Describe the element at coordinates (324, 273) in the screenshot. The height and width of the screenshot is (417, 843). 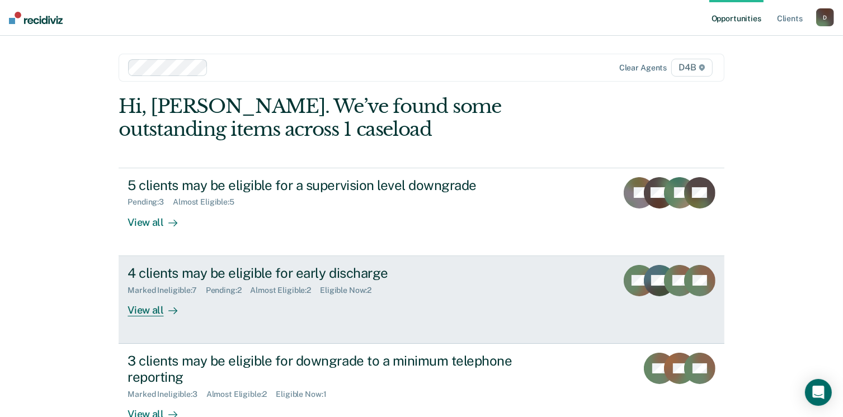
I see `div: 4 clients may be eligible for early discharge` at that location.